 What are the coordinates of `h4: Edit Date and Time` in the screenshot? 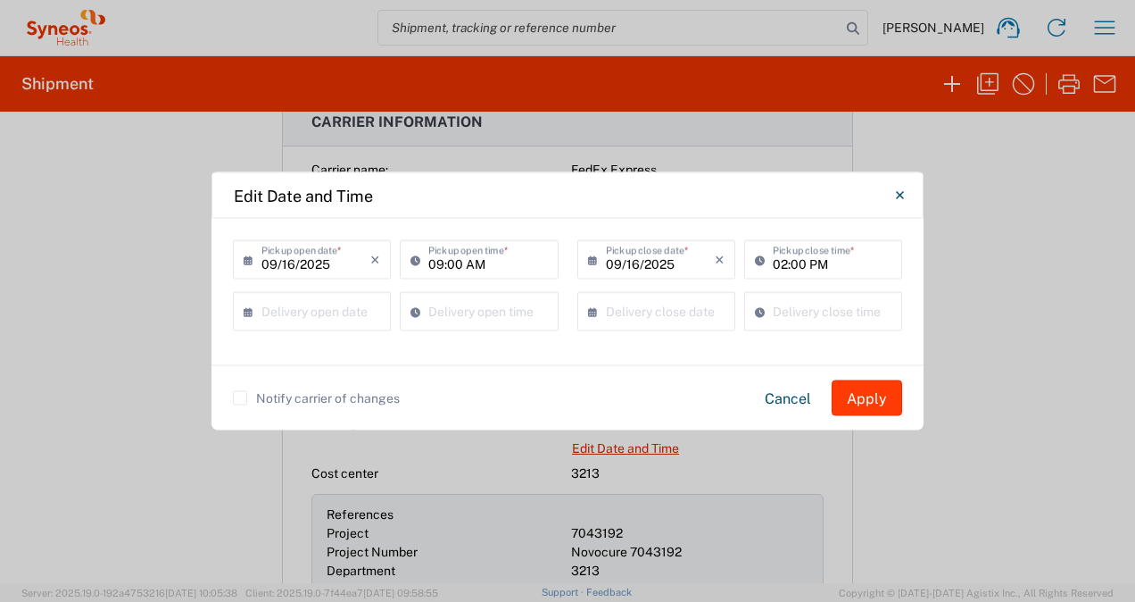 It's located at (303, 195).